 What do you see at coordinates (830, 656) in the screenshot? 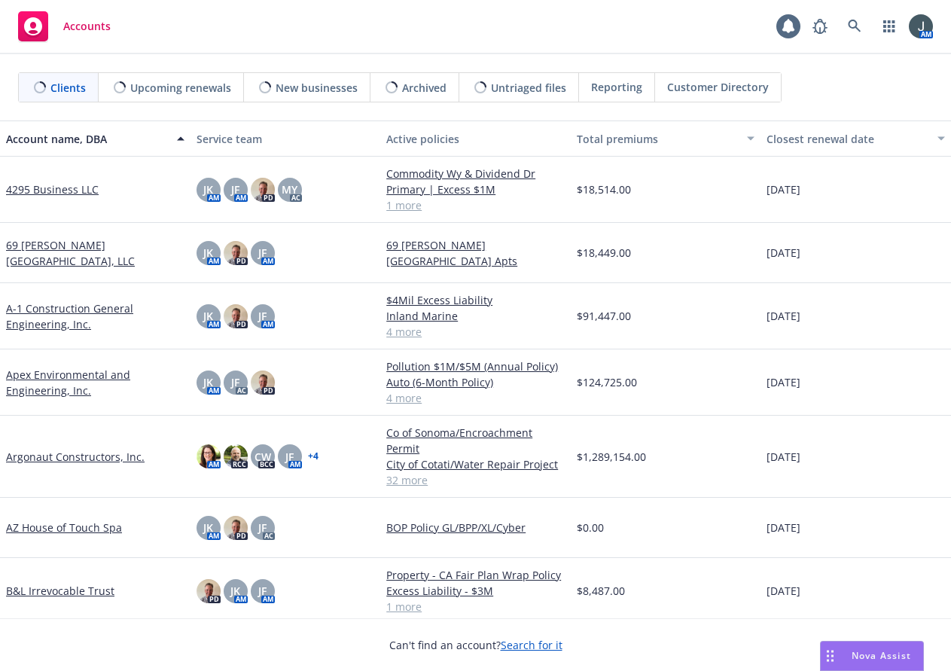
I see `div: Drag to move` at bounding box center [830, 656].